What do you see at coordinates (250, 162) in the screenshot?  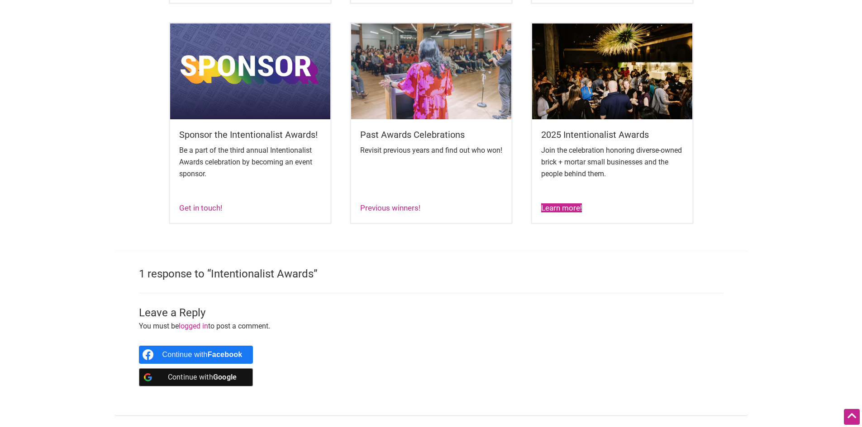 I see `p: Be a part of the third annual Intentionalist Awards celebration by becoming an event sponsor.` at bounding box center [250, 162].